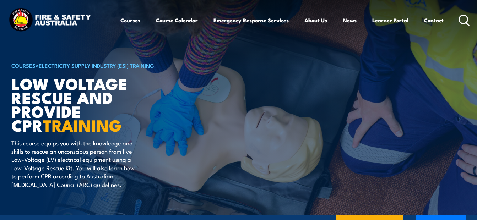 The height and width of the screenshot is (220, 477). I want to click on a: COURSES, so click(23, 65).